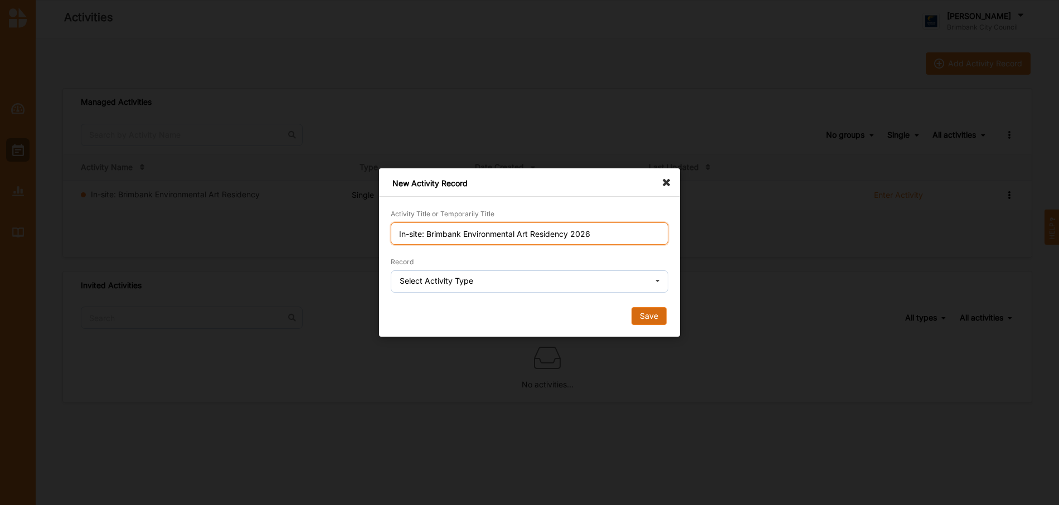  Describe the element at coordinates (436, 281) in the screenshot. I see `div: Select Activity Type` at that location.